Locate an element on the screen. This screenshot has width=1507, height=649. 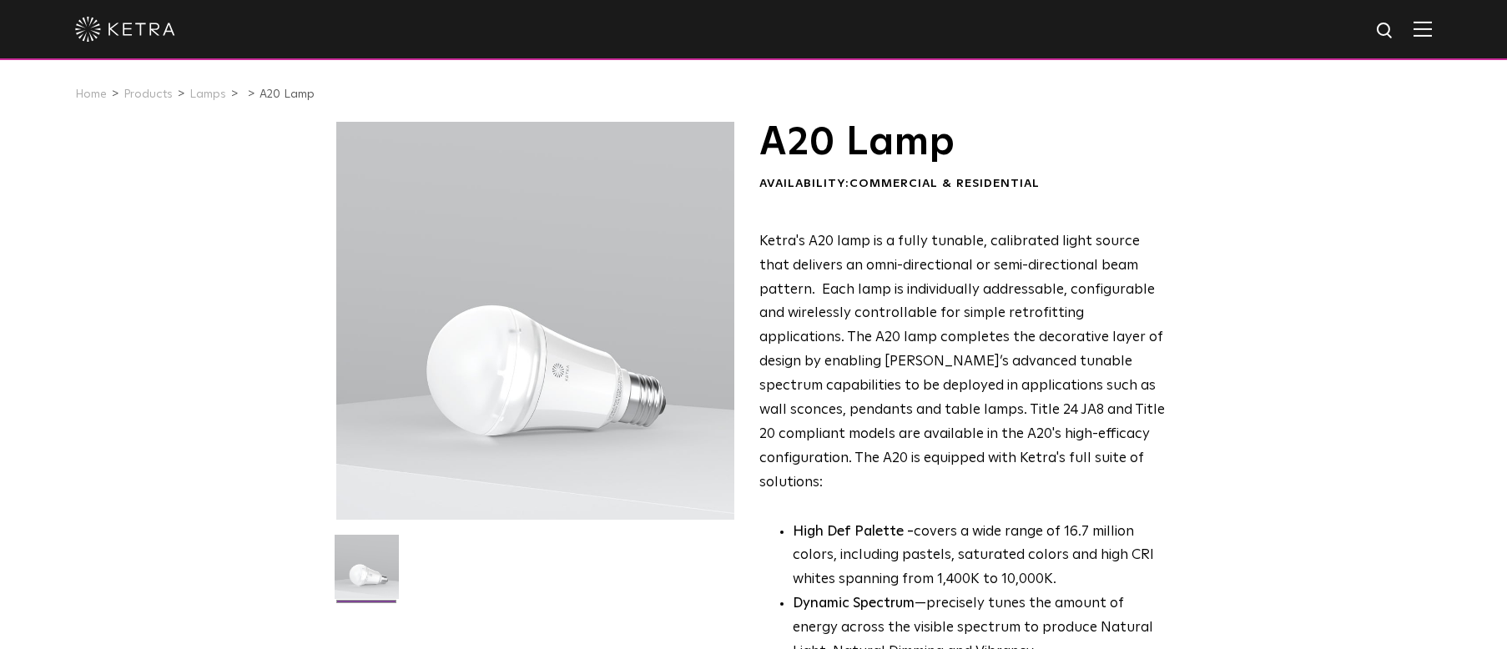
img: search icon is located at coordinates (1385, 31).